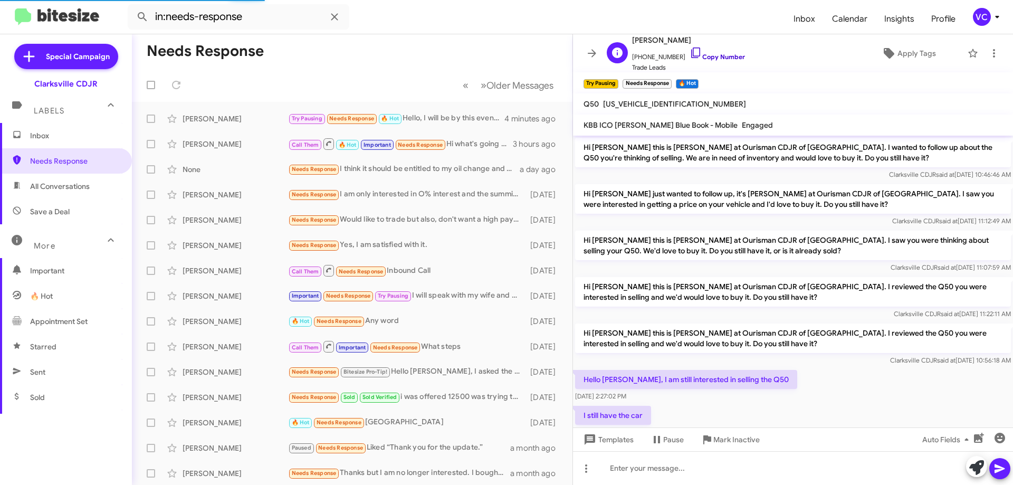 The width and height of the screenshot is (1013, 485). I want to click on div: Inbound Call, so click(406, 270).